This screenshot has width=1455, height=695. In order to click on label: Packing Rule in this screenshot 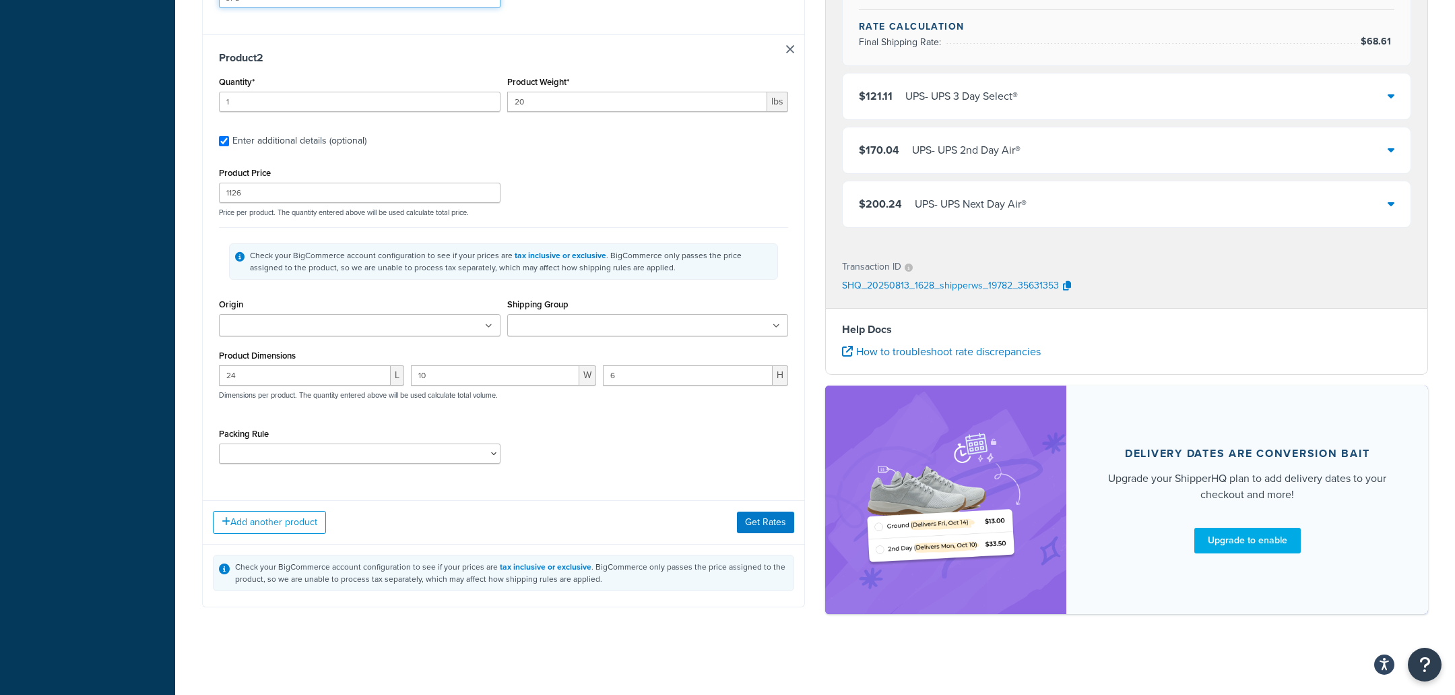, I will do `click(244, 433)`.